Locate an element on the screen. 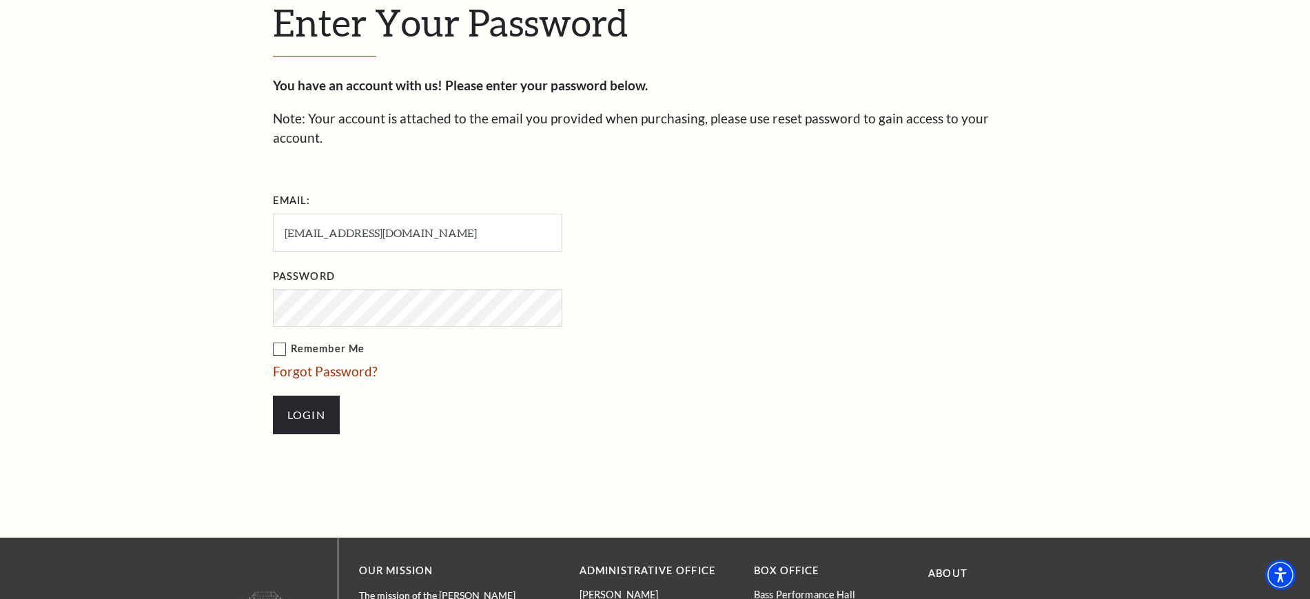 Image resolution: width=1310 pixels, height=599 pixels. p: Note: Your account is attached to the email you provided when purchasing, please use reset passwo... is located at coordinates (656, 128).